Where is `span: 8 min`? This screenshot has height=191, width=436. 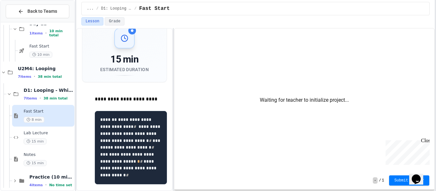
span: 8 min is located at coordinates (34, 120).